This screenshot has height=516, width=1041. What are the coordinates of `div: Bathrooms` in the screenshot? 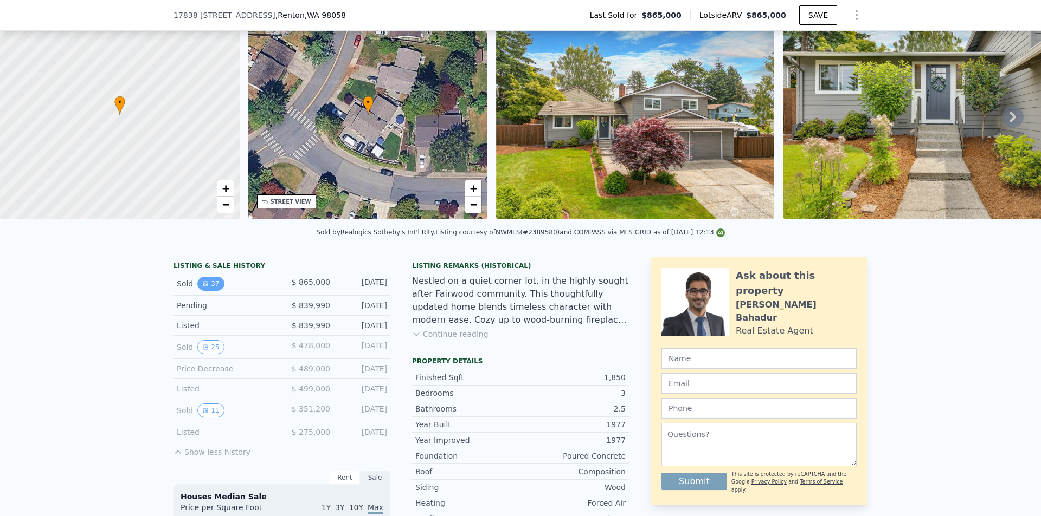 It's located at (468, 409).